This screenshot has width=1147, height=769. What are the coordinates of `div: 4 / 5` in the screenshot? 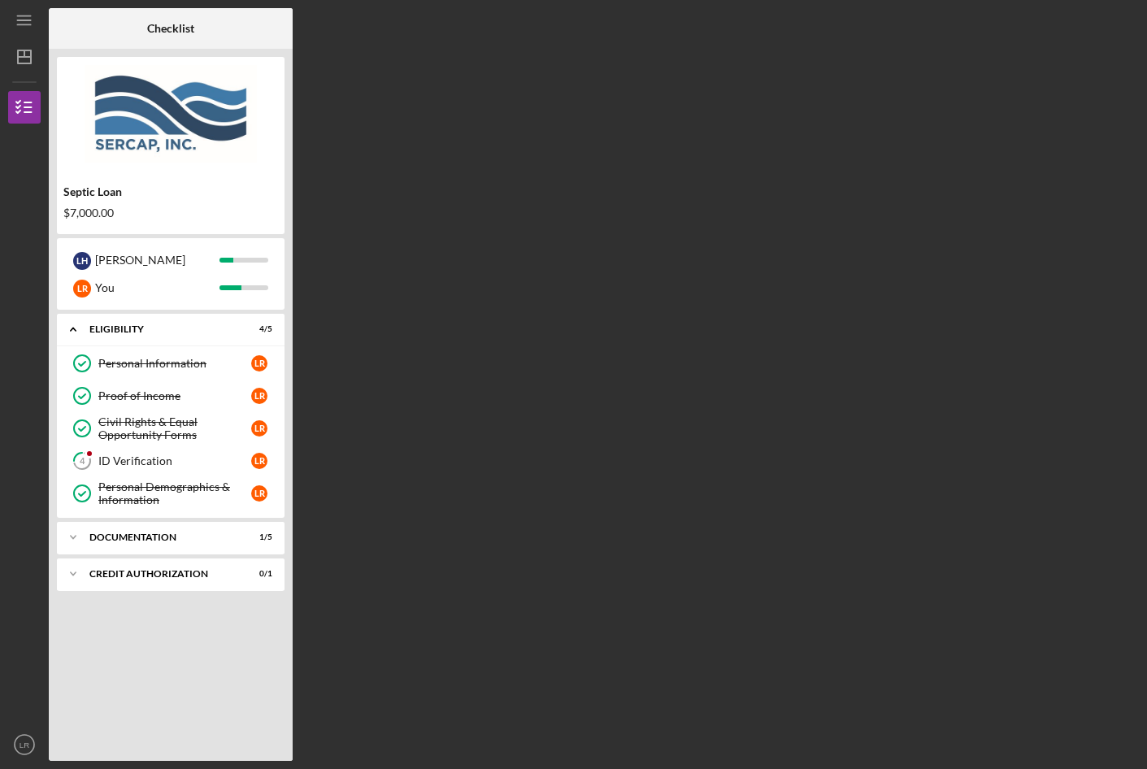 It's located at (258, 329).